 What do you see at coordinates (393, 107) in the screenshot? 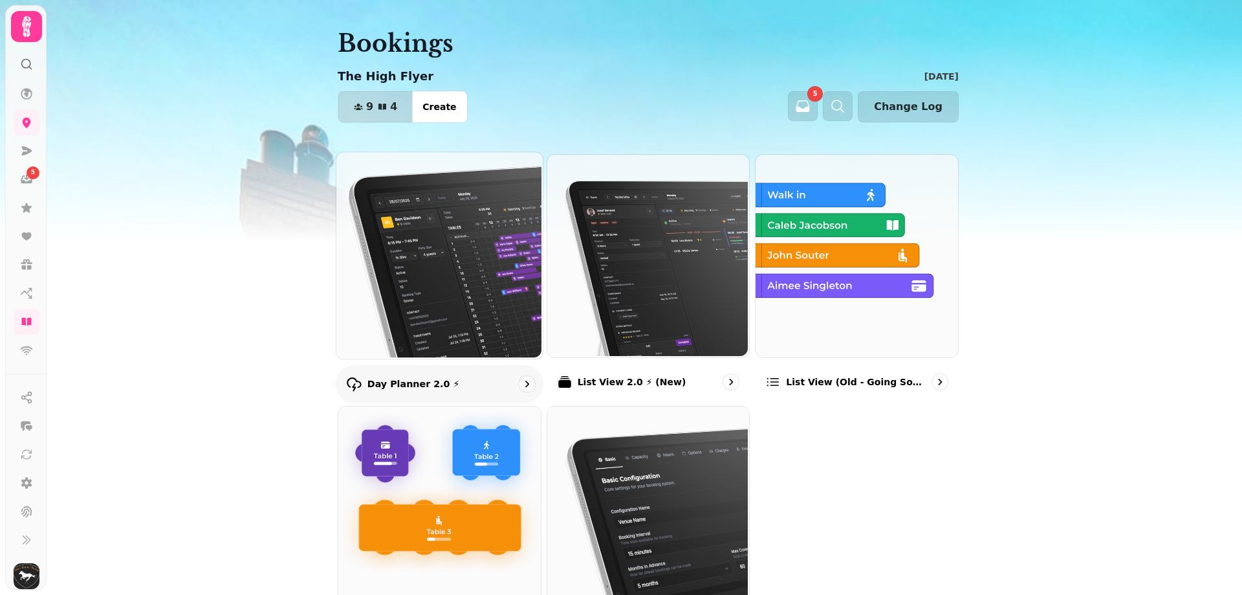
I see `span: 4` at bounding box center [393, 107].